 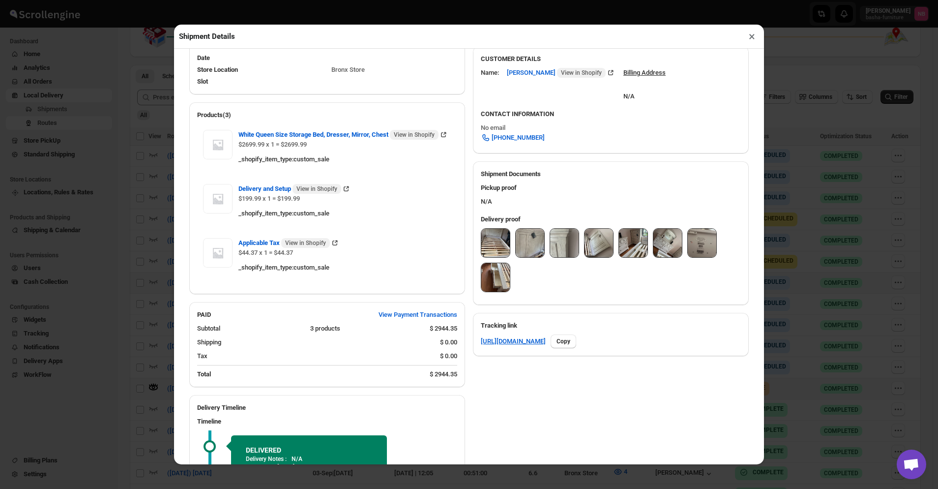 I want to click on div: Shipping, so click(x=315, y=342).